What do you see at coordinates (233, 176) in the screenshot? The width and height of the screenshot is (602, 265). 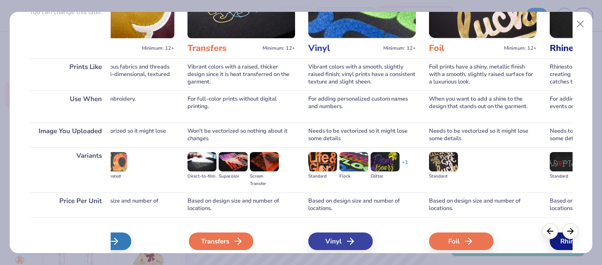 I see `div: Supacolor` at bounding box center [233, 176].